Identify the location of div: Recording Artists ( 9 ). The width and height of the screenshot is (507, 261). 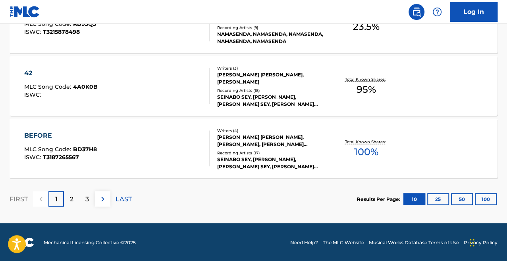
(271, 27).